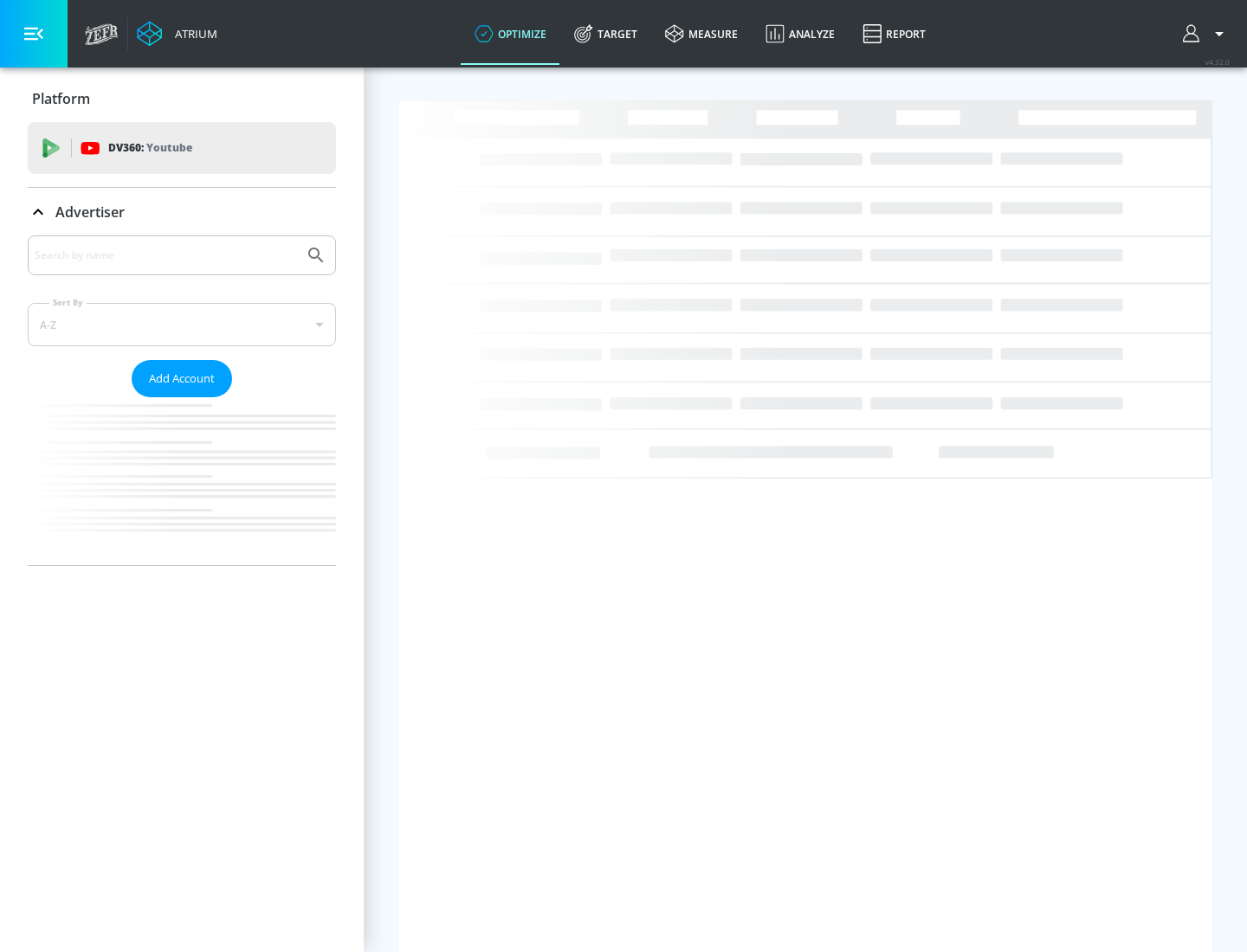  I want to click on a: Target, so click(605, 34).